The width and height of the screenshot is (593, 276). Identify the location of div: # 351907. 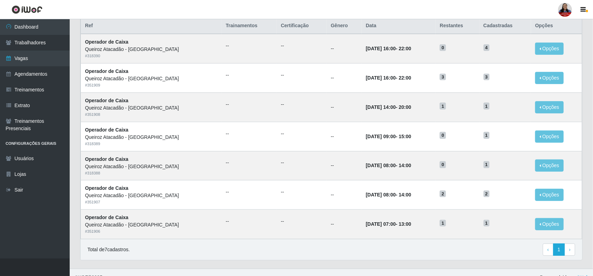
(151, 202).